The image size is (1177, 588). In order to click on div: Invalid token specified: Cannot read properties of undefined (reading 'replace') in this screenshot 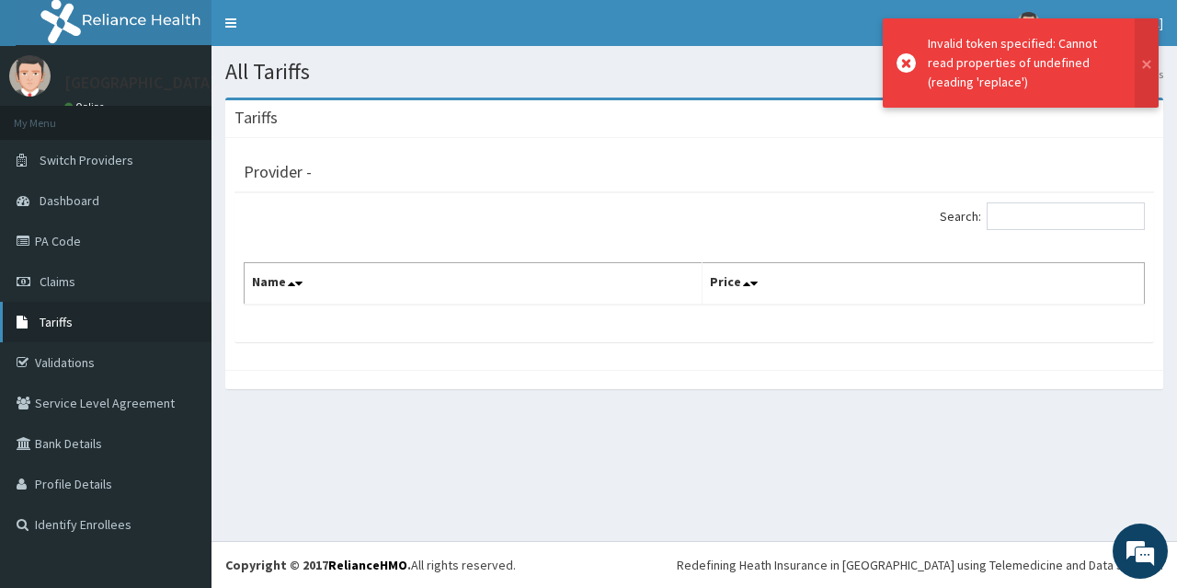, I will do `click(1023, 63)`.